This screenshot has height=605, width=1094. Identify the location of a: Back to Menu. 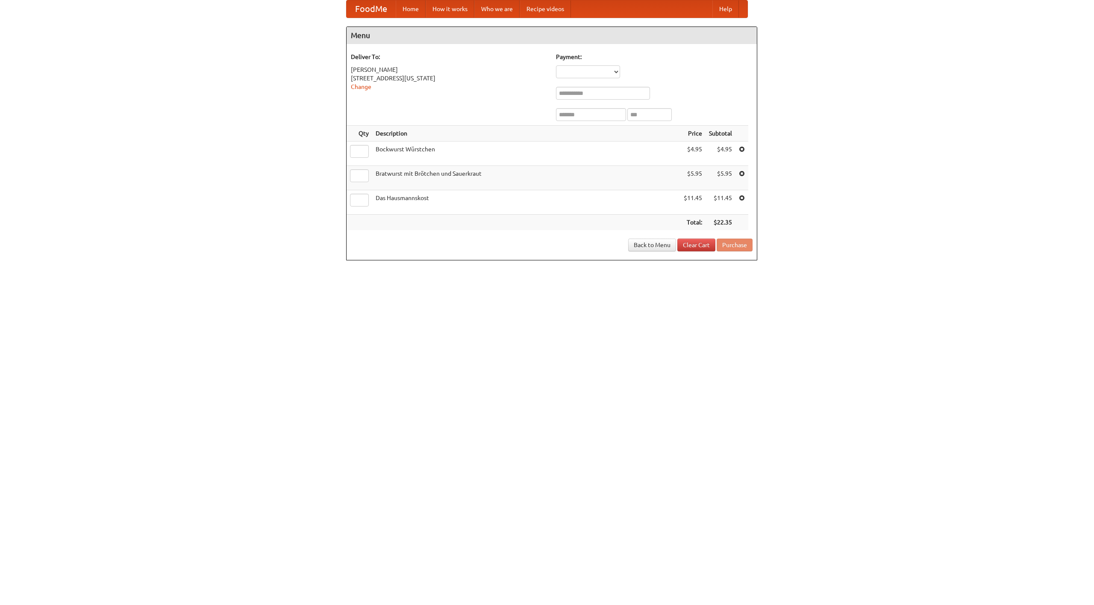
(652, 245).